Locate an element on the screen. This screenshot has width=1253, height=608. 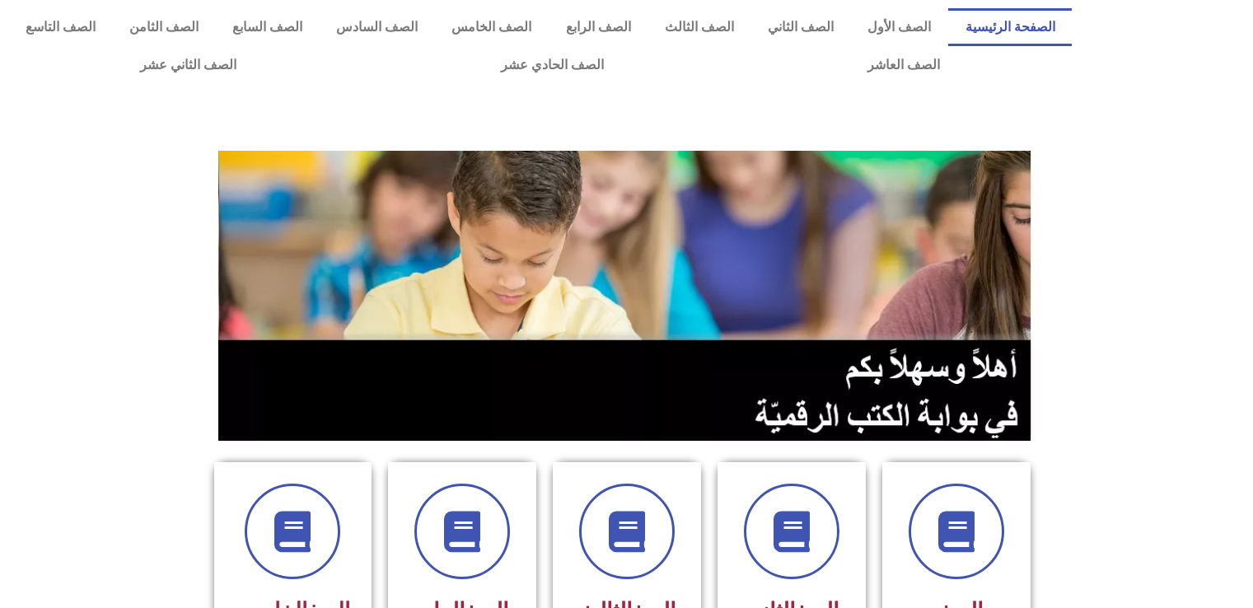
a: الصفحة الرئيسية is located at coordinates (1010, 27).